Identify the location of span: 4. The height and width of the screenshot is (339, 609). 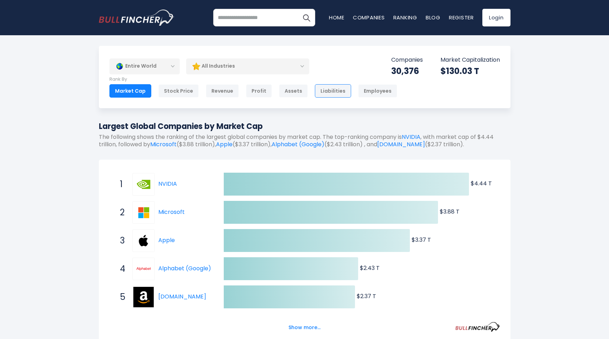
(120, 269).